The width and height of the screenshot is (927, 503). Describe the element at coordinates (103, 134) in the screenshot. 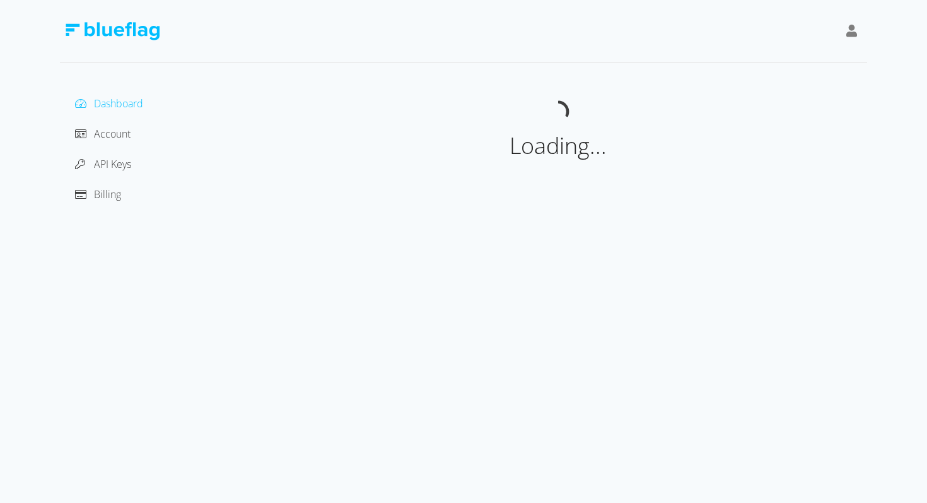

I see `a: Account` at that location.